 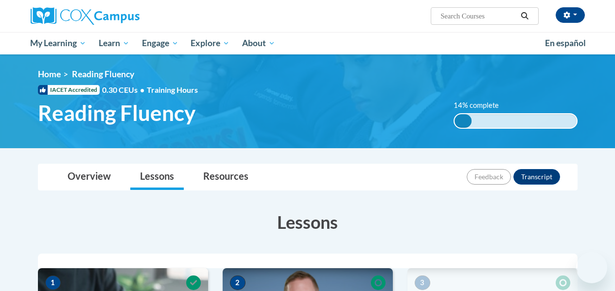 What do you see at coordinates (49, 74) in the screenshot?
I see `a: Home` at bounding box center [49, 74].